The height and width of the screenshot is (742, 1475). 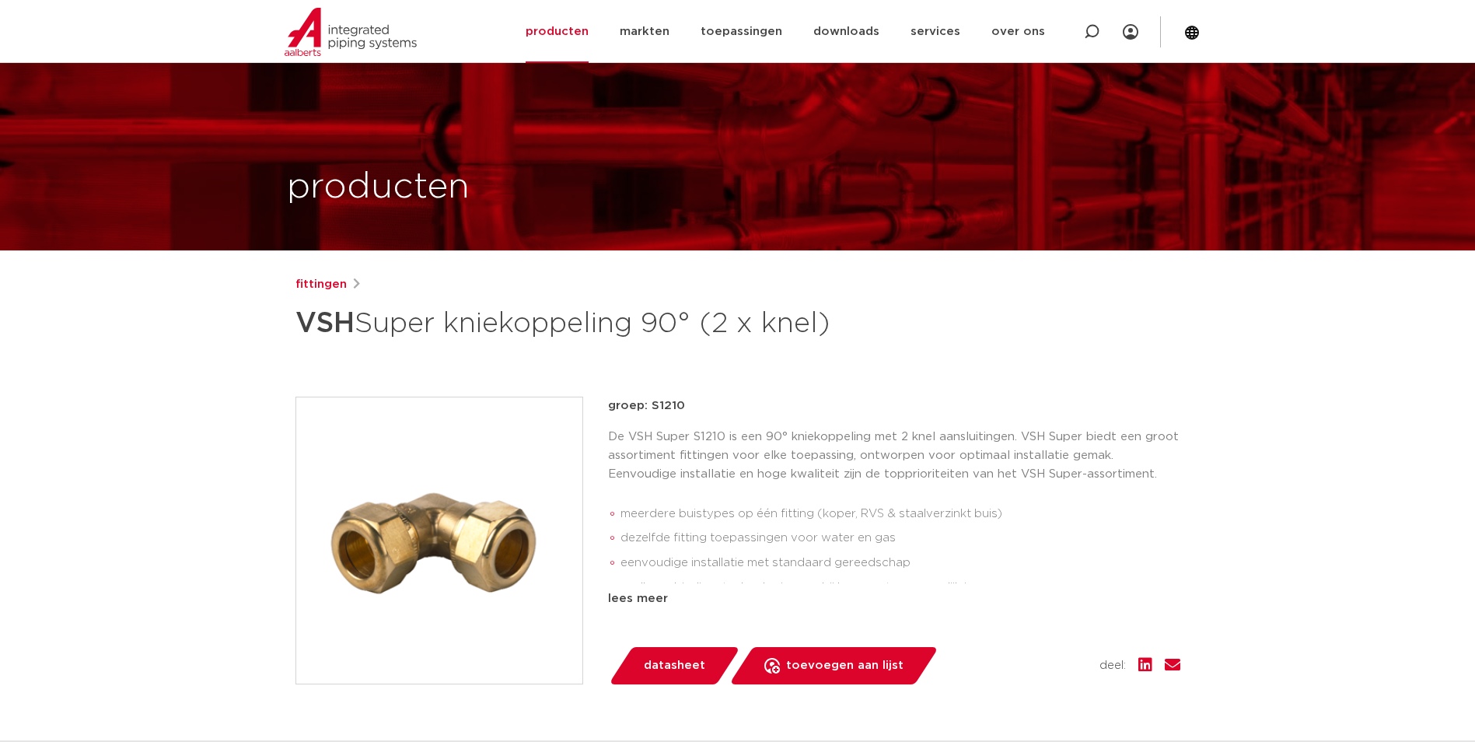 I want to click on span: deel:, so click(x=1113, y=666).